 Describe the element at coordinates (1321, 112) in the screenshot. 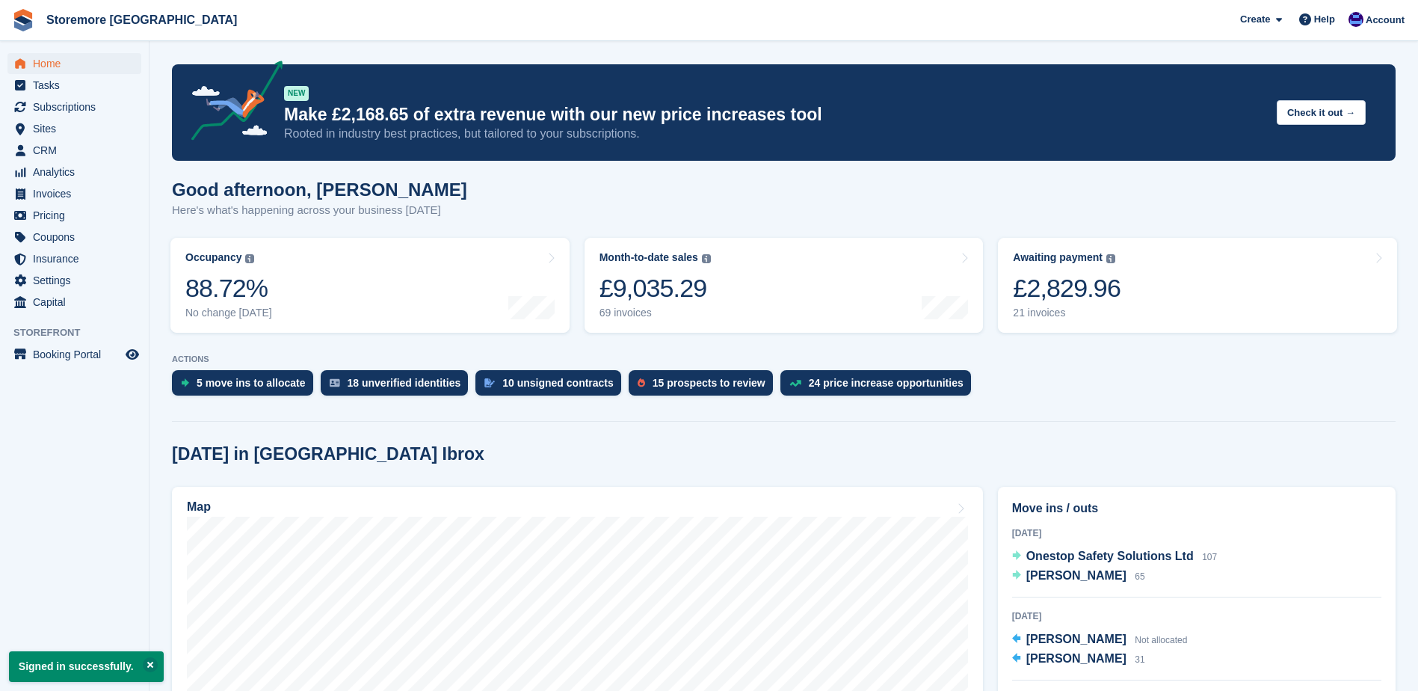

I see `button: Check it out →` at that location.